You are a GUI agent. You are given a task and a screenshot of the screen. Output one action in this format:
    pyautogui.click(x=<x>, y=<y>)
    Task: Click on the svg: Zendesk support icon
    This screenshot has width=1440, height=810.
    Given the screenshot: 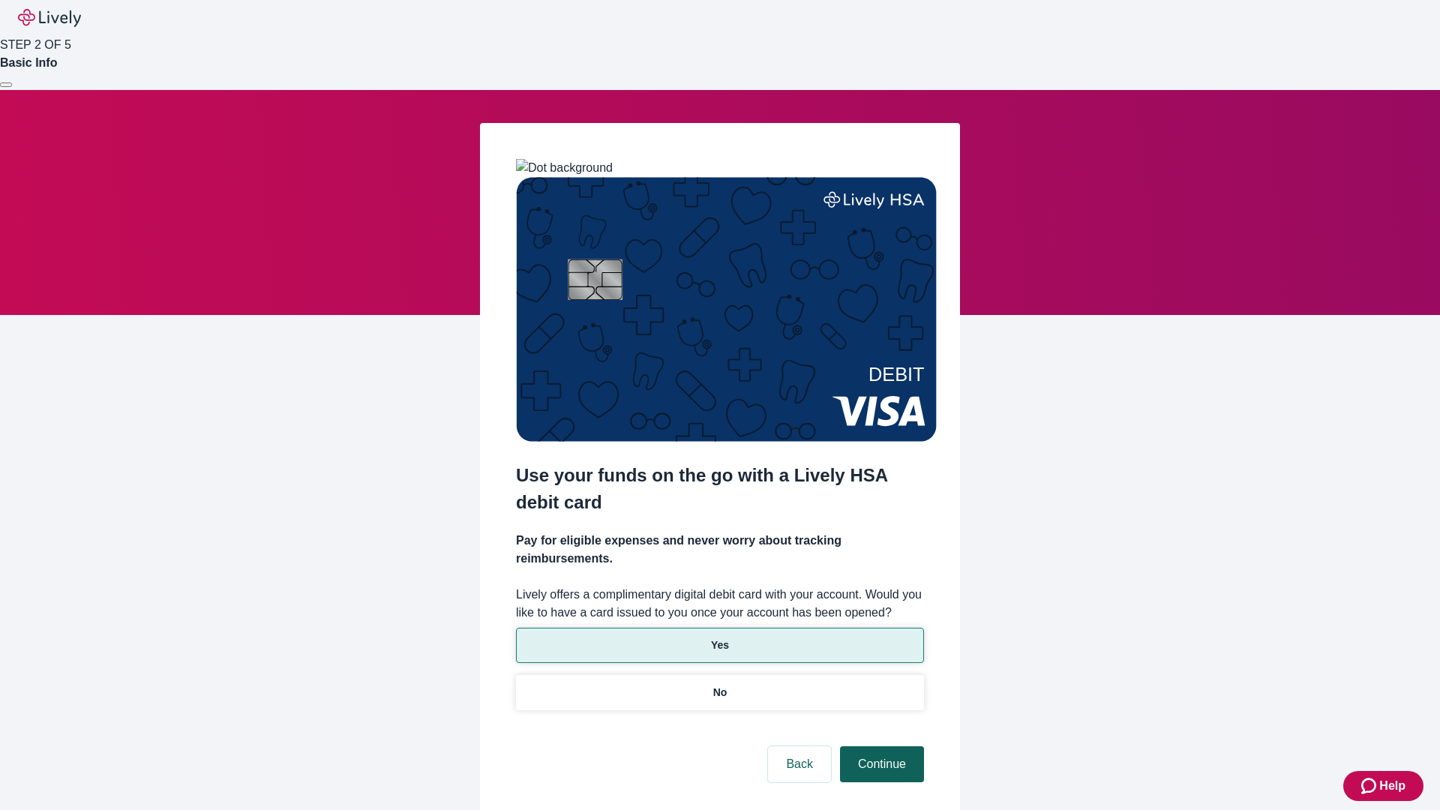 What is the action you would take?
    pyautogui.click(x=1370, y=786)
    